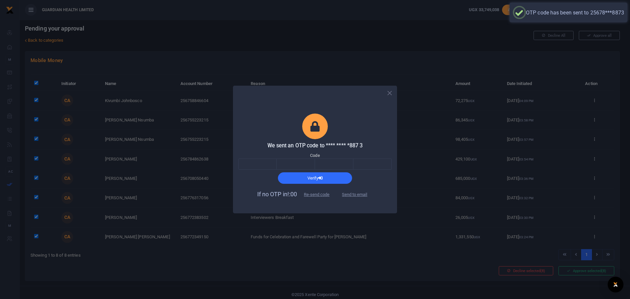 This screenshot has width=630, height=299. I want to click on button: Verify, so click(315, 178).